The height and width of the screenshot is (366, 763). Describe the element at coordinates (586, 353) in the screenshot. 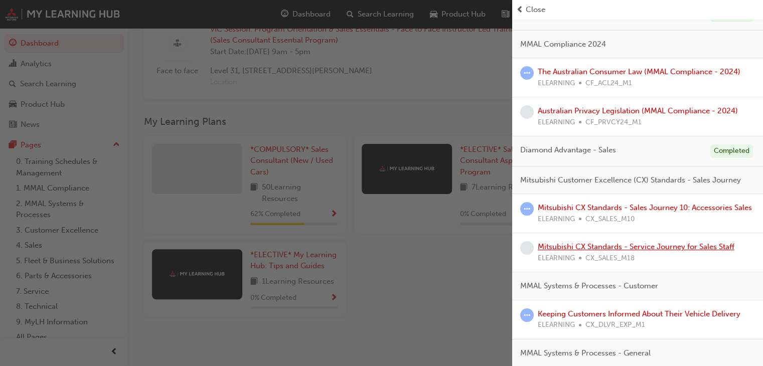

I see `span: MMAL Systems & Processes - General` at that location.